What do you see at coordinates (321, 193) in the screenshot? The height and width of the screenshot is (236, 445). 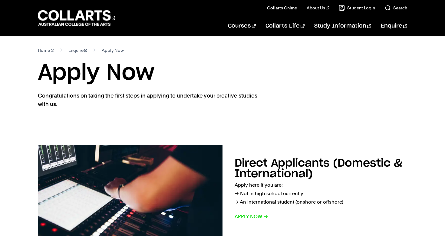 I see `p: Apply here if you are: → Not in high school currently → An international student (onshore or offs...` at bounding box center [321, 193].